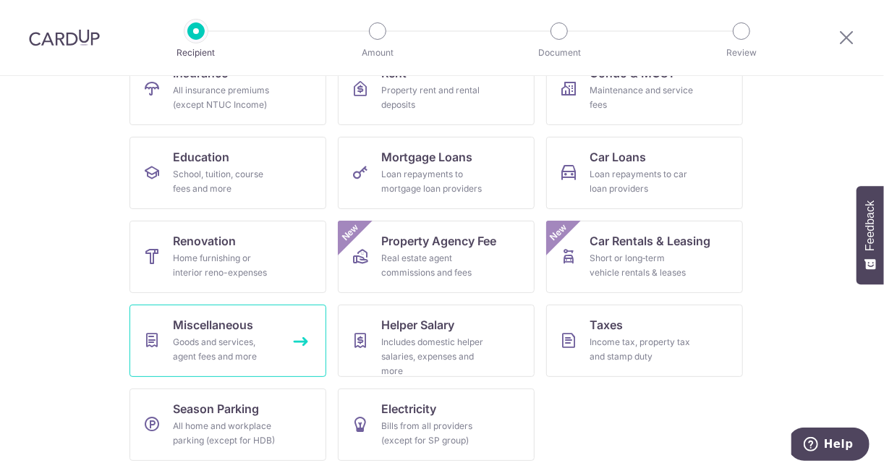  I want to click on p: Recipient, so click(196, 53).